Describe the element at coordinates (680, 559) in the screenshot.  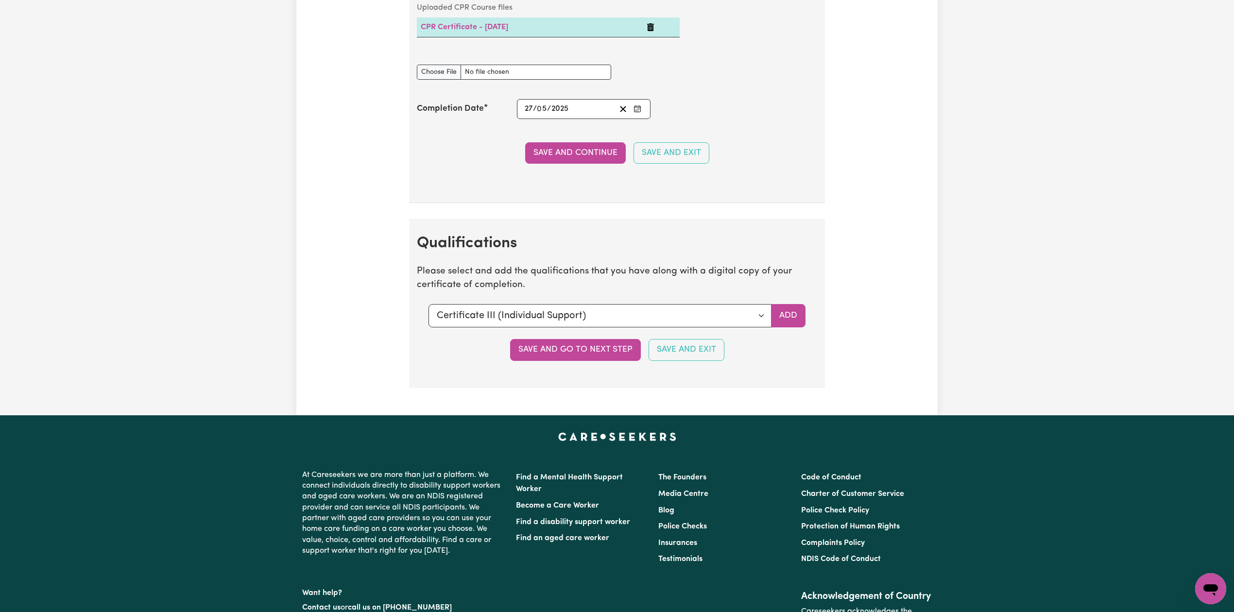
I see `a: Testimonials` at that location.